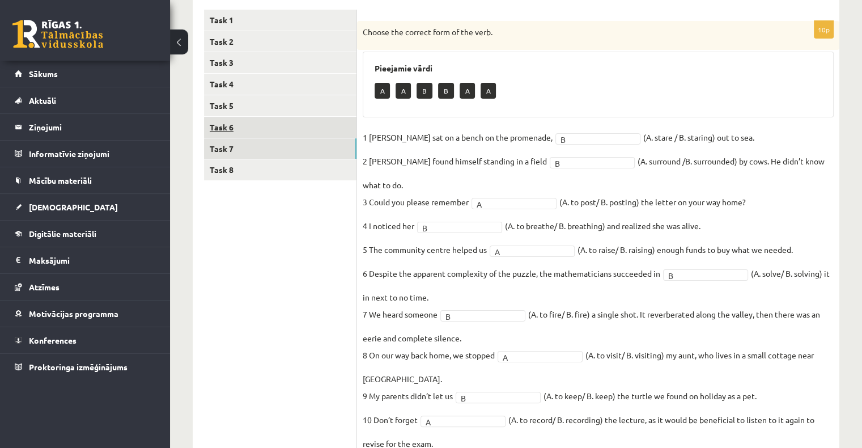  What do you see at coordinates (823, 29) in the screenshot?
I see `p: 10p` at bounding box center [823, 29].